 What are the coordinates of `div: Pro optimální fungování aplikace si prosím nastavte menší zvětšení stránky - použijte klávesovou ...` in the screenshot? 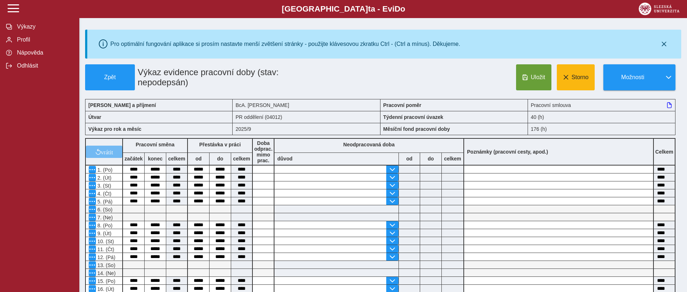 It's located at (285, 44).